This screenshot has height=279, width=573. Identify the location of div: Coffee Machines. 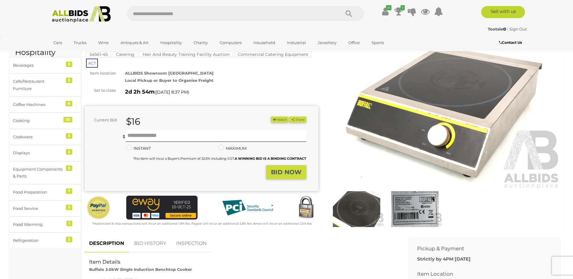
(38, 104).